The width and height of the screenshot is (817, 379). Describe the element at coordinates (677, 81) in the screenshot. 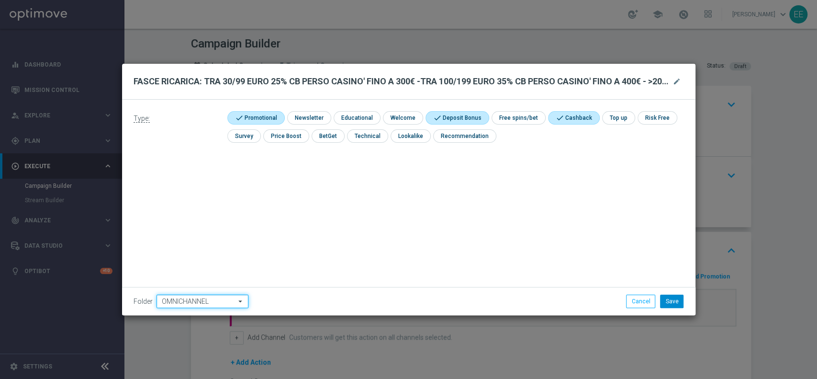

I see `i: mode_edit` at that location.